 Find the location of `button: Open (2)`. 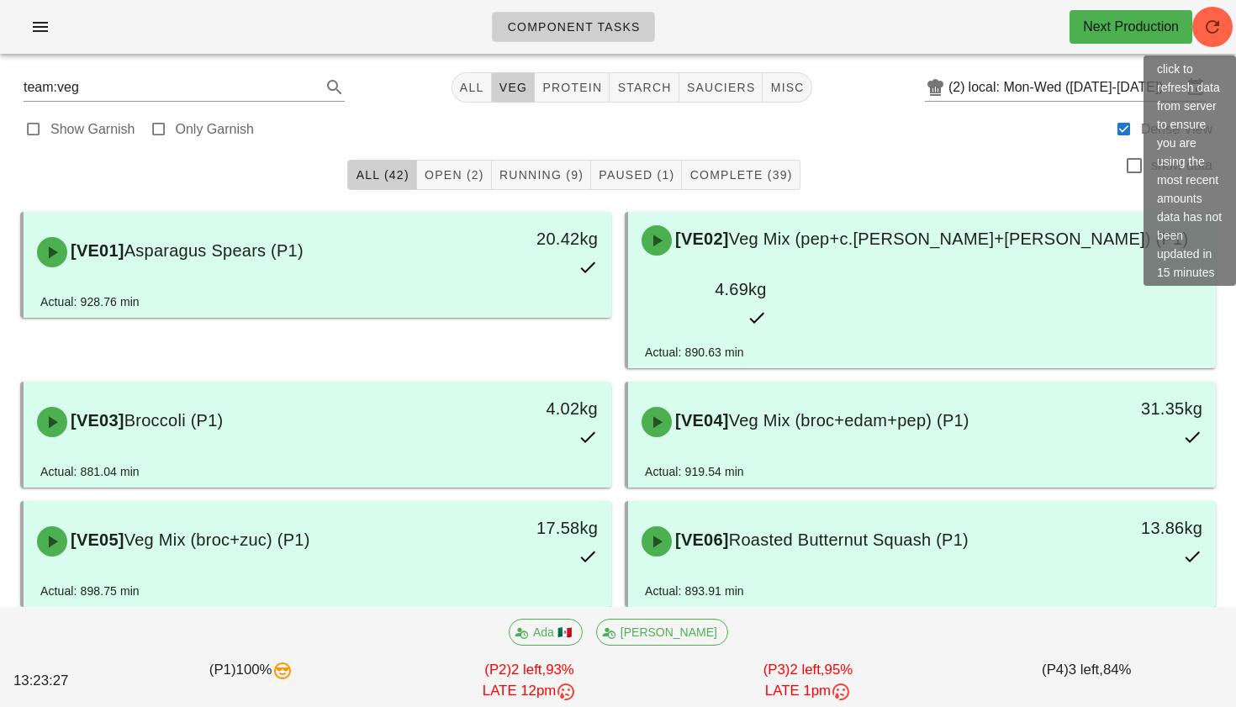

button: Open (2) is located at coordinates (454, 175).